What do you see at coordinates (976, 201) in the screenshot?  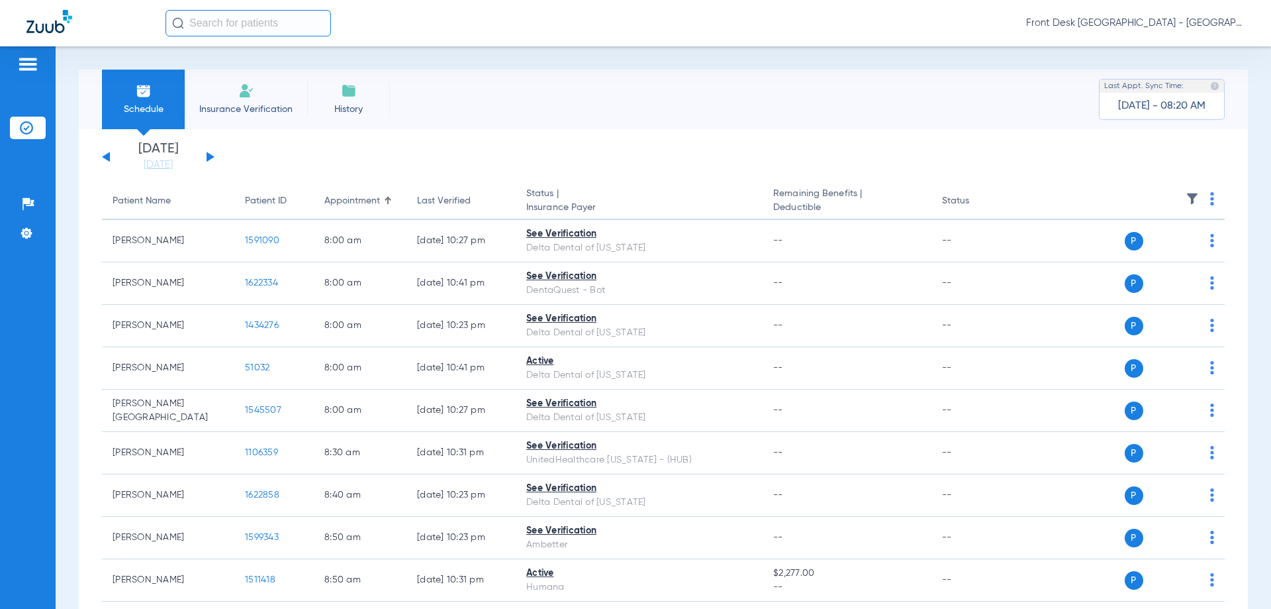 I see `th: Status` at bounding box center [976, 201].